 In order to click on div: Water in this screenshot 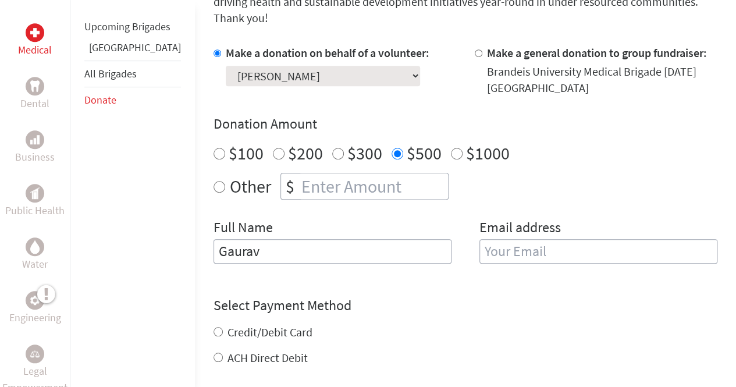, I will do `click(35, 247)`.